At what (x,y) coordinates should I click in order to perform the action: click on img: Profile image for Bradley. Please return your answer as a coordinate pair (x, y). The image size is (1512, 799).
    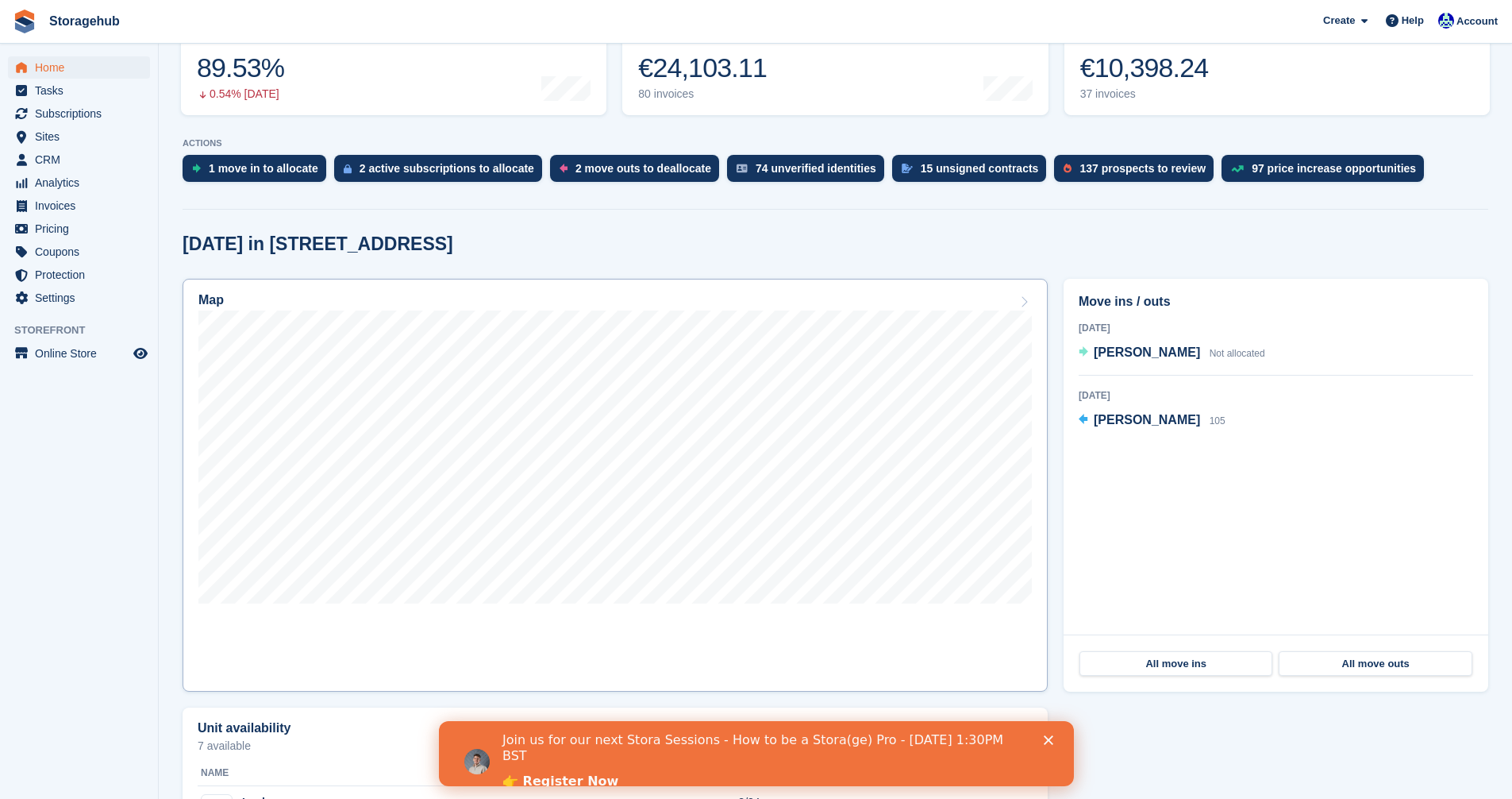
    Looking at the image, I should click on (38, 40).